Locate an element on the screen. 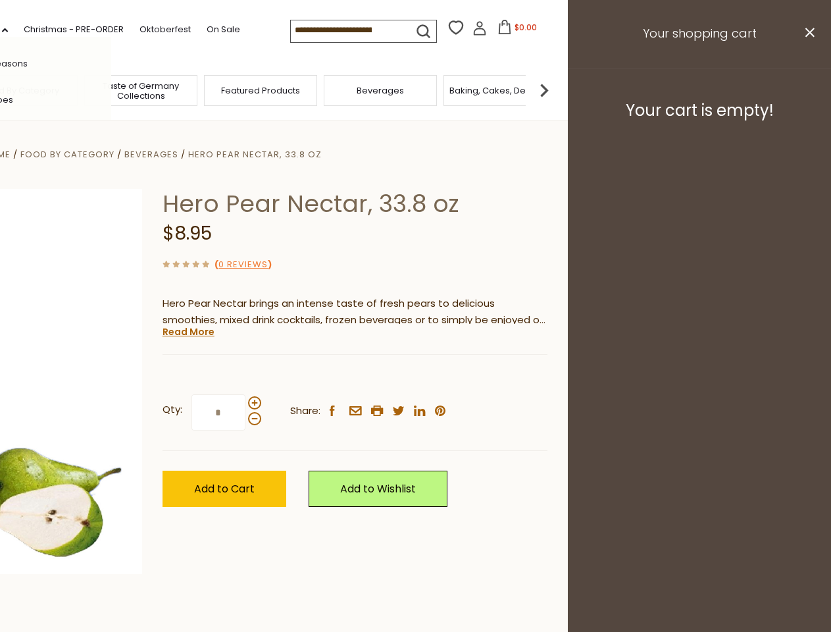 Image resolution: width=831 pixels, height=632 pixels. a: Hero Pear Nectar, 33.8 oz is located at coordinates (255, 154).